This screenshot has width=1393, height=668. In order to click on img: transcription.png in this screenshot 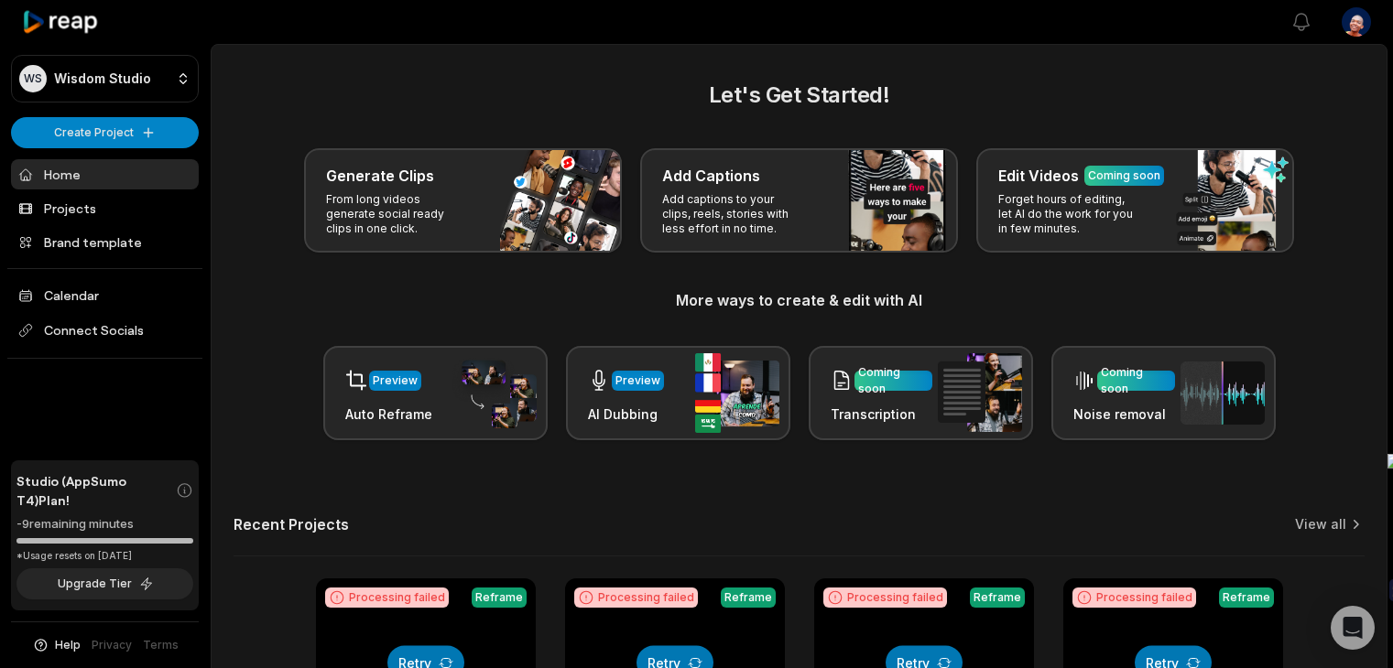, I will do `click(980, 393)`.